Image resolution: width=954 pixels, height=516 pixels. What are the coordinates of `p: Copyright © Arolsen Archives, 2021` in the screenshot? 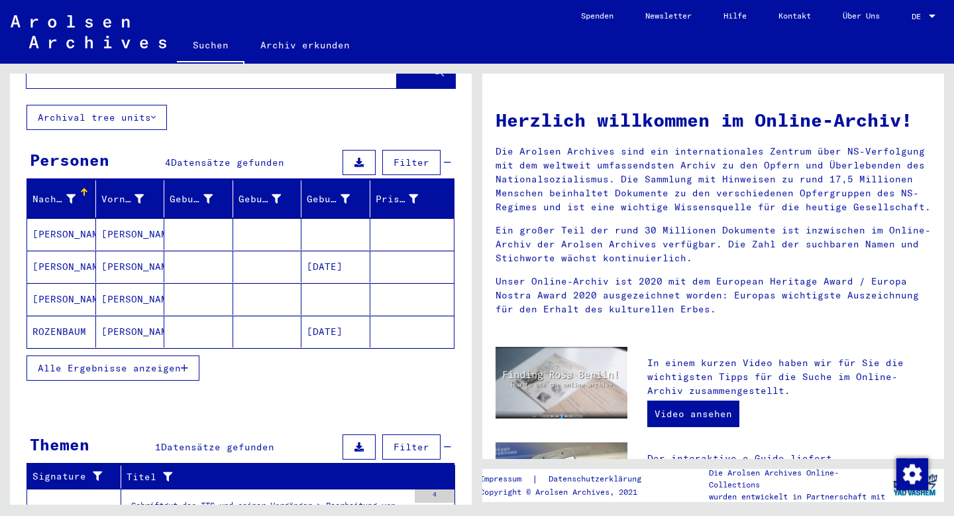 It's located at (569, 492).